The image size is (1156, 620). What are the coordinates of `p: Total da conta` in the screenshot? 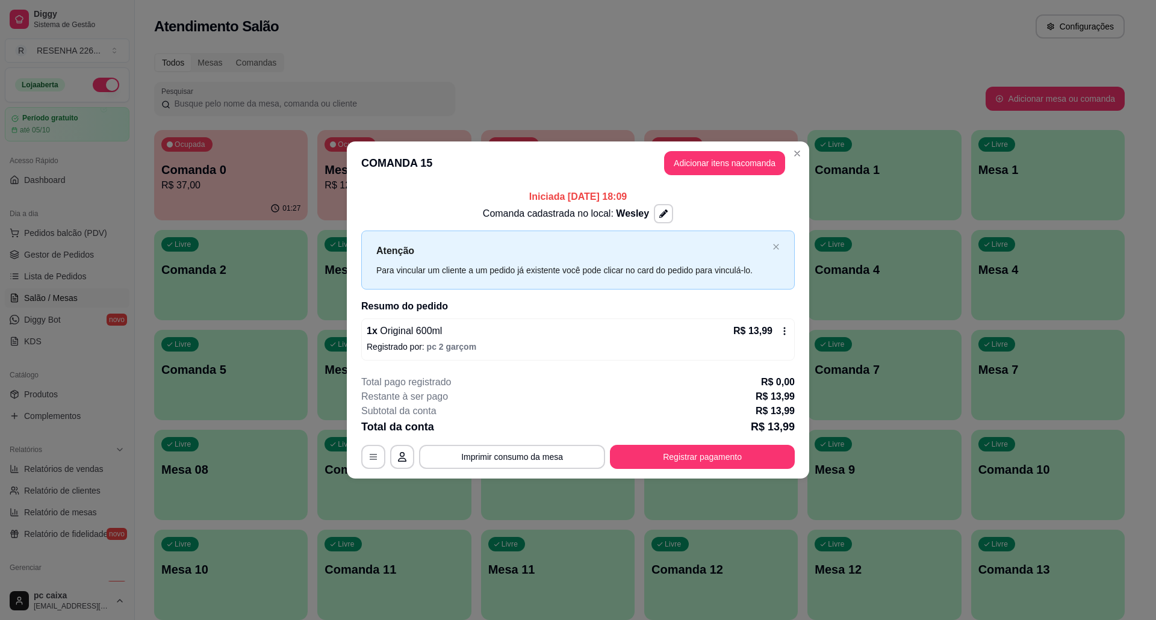 It's located at (398, 427).